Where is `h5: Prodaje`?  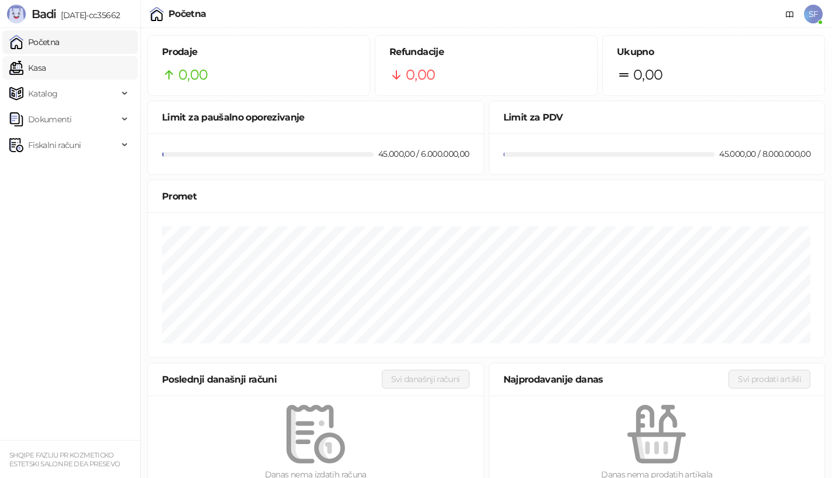 h5: Prodaje is located at coordinates (259, 52).